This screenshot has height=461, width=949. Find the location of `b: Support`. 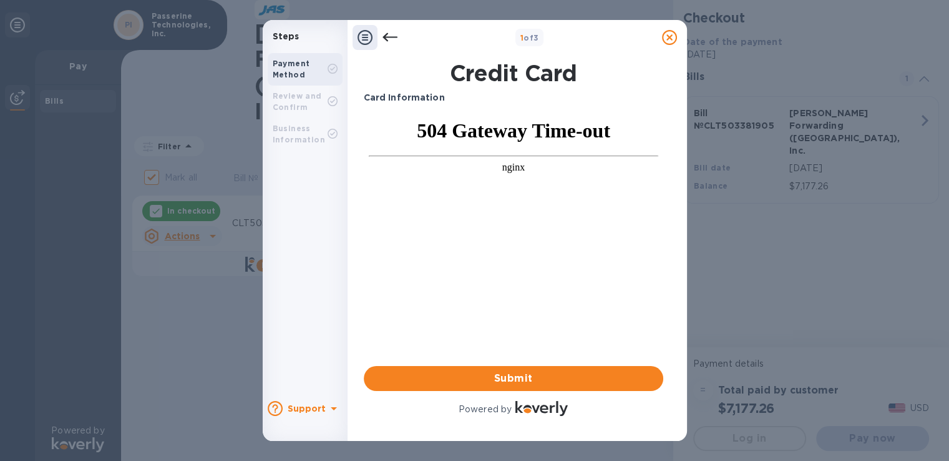

b: Support is located at coordinates (307, 408).